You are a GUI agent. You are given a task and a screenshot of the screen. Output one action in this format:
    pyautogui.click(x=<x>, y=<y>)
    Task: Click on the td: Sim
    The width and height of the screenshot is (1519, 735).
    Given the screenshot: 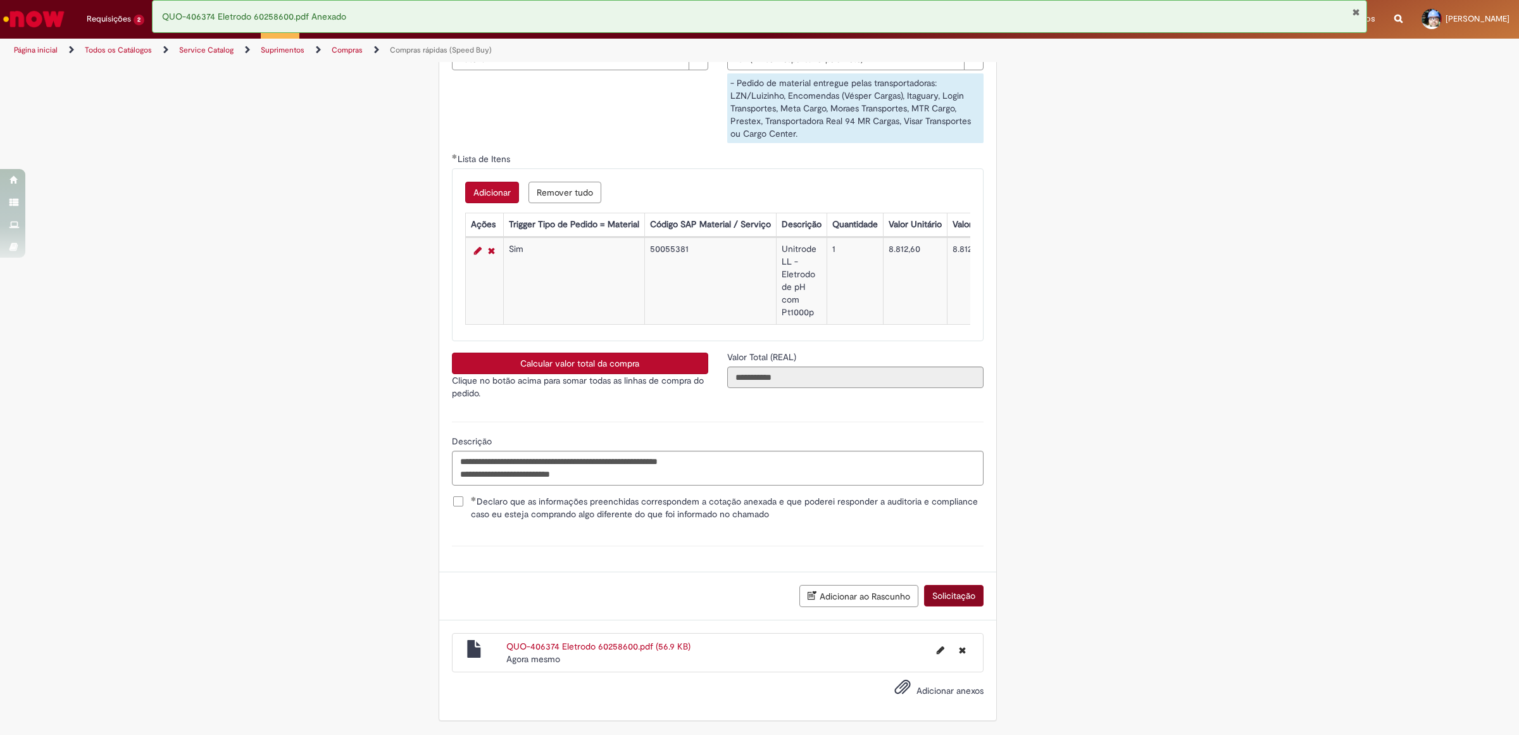 What is the action you would take?
    pyautogui.click(x=573, y=281)
    